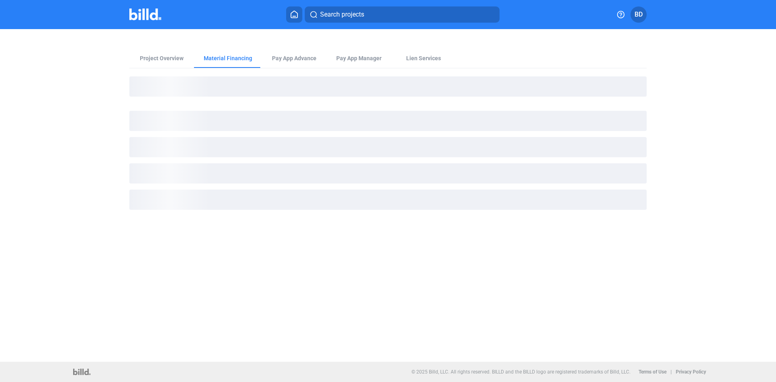 Image resolution: width=776 pixels, height=382 pixels. What do you see at coordinates (342, 15) in the screenshot?
I see `span: Search projects` at bounding box center [342, 15].